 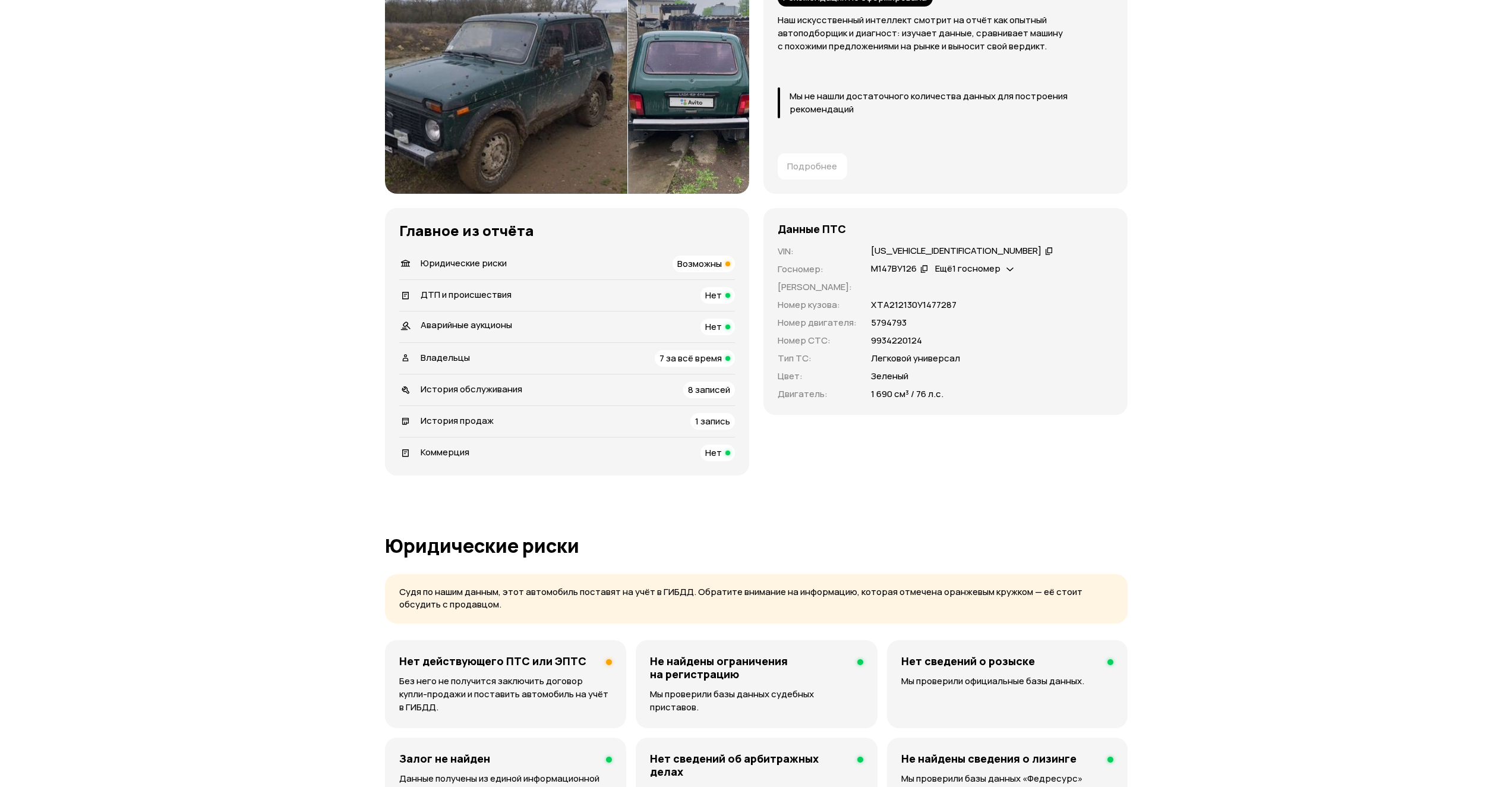 I want to click on p: Мы проверили официальные базы данных., so click(x=1007, y=681).